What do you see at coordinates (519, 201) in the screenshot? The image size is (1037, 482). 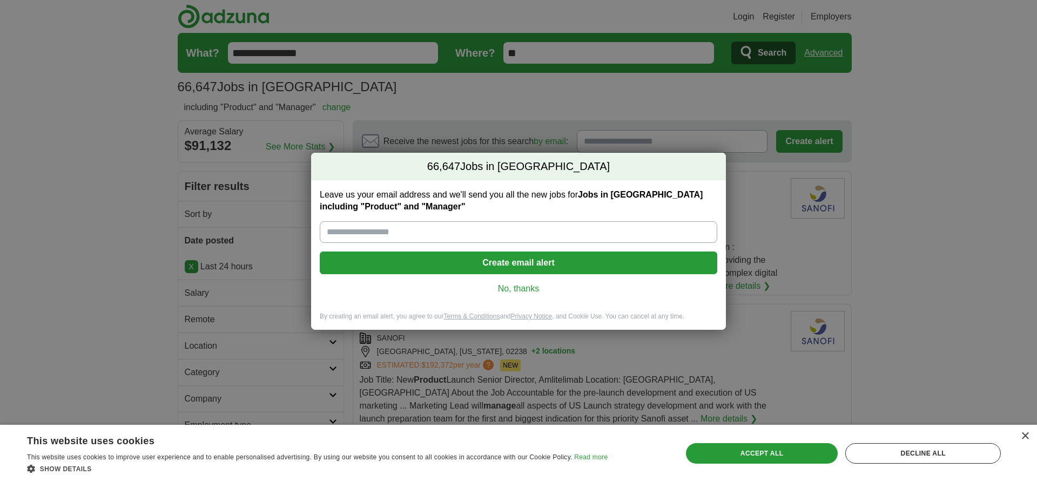 I see `label: Leave us your email address and we'll send you all the new jobs for` at bounding box center [519, 201].